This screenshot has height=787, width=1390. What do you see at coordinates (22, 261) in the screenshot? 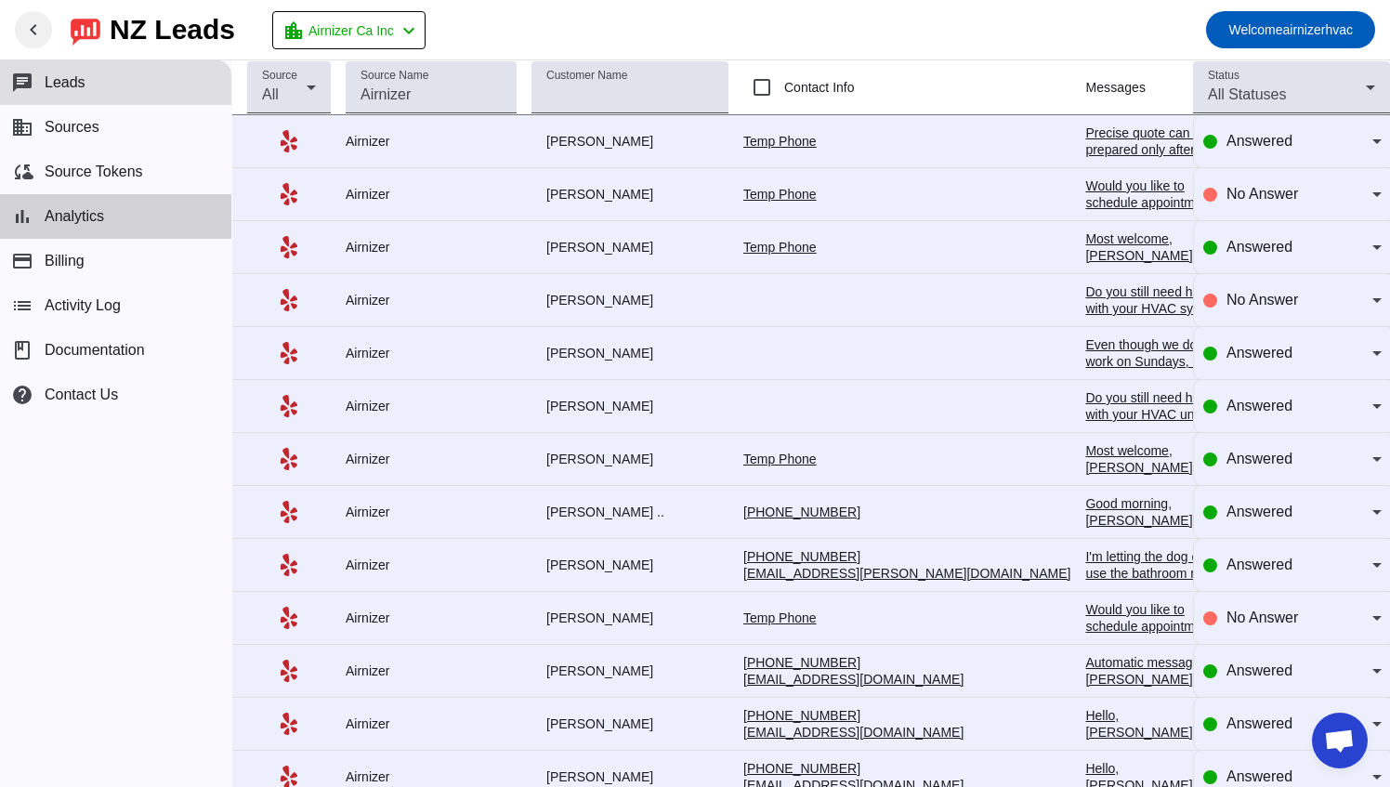
I see `mat-icon: payment` at bounding box center [22, 261].